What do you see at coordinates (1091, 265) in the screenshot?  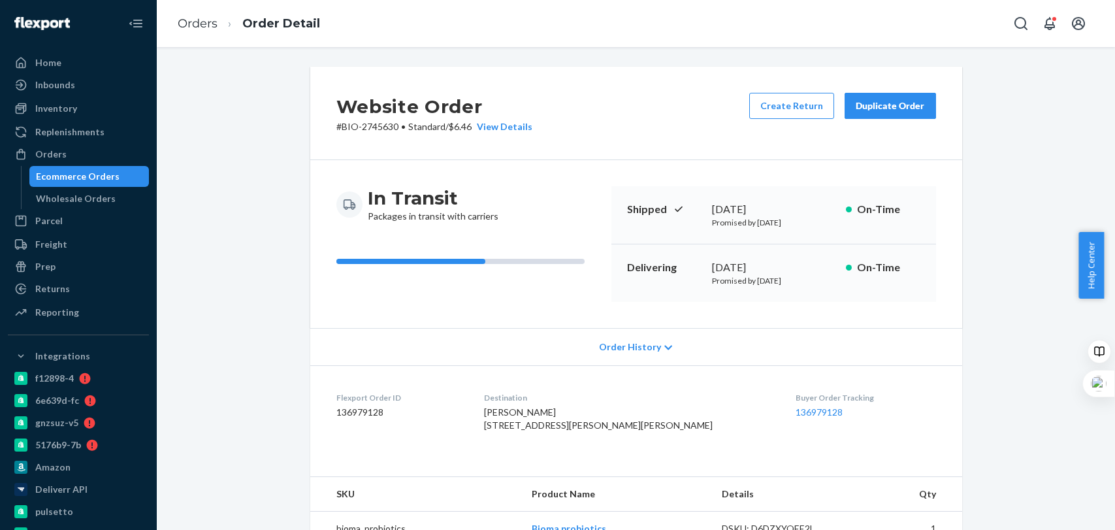 I see `button: Help Center` at bounding box center [1091, 265].